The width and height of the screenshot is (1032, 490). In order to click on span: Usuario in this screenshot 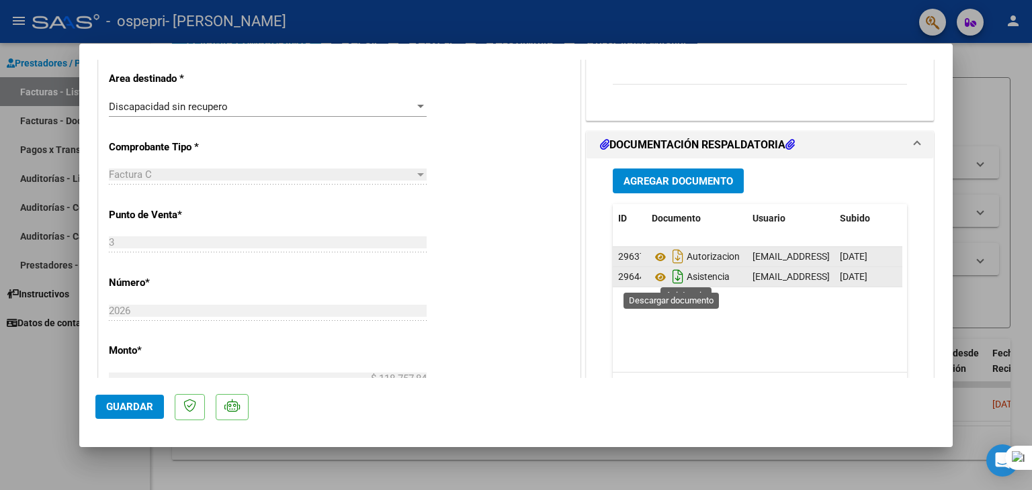, I will do `click(768, 218)`.